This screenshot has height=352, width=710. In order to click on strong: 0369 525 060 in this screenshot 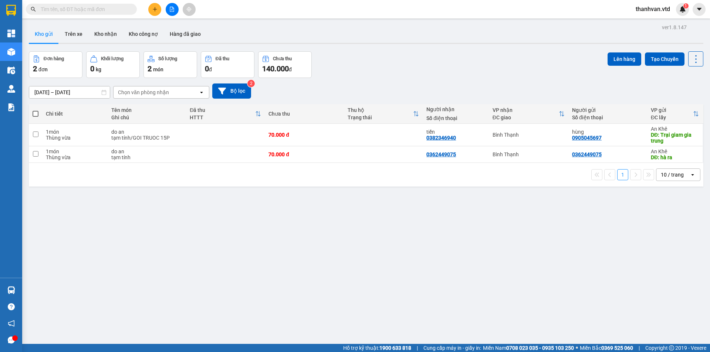, I will do `click(617, 348)`.